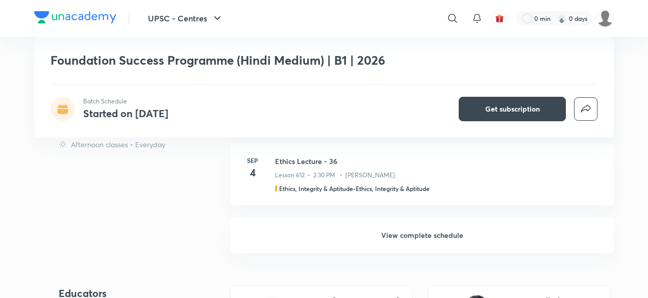 This screenshot has width=648, height=298. Describe the element at coordinates (512, 109) in the screenshot. I see `button: Get subscription` at that location.